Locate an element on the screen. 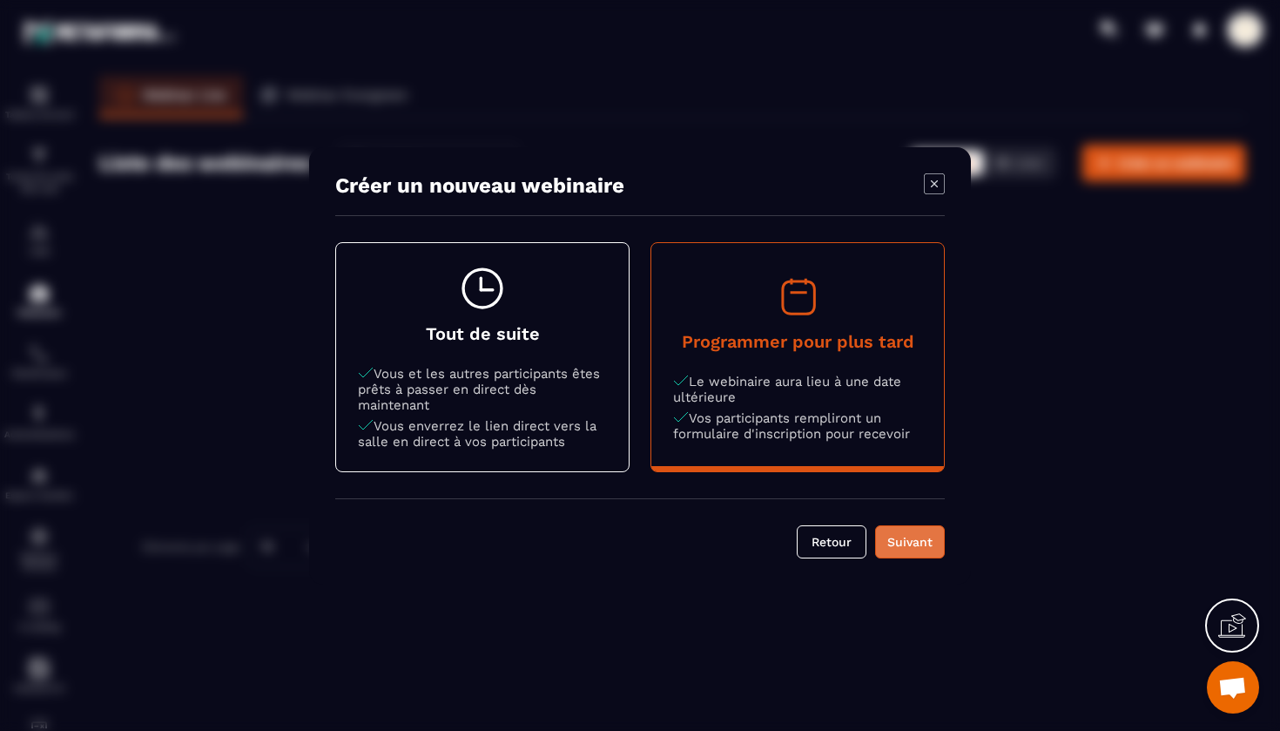  button: Programmer pour plus tardLe webinaire aura lieu à une date ultérieureVos participants rempliront ... is located at coordinates (798, 357).